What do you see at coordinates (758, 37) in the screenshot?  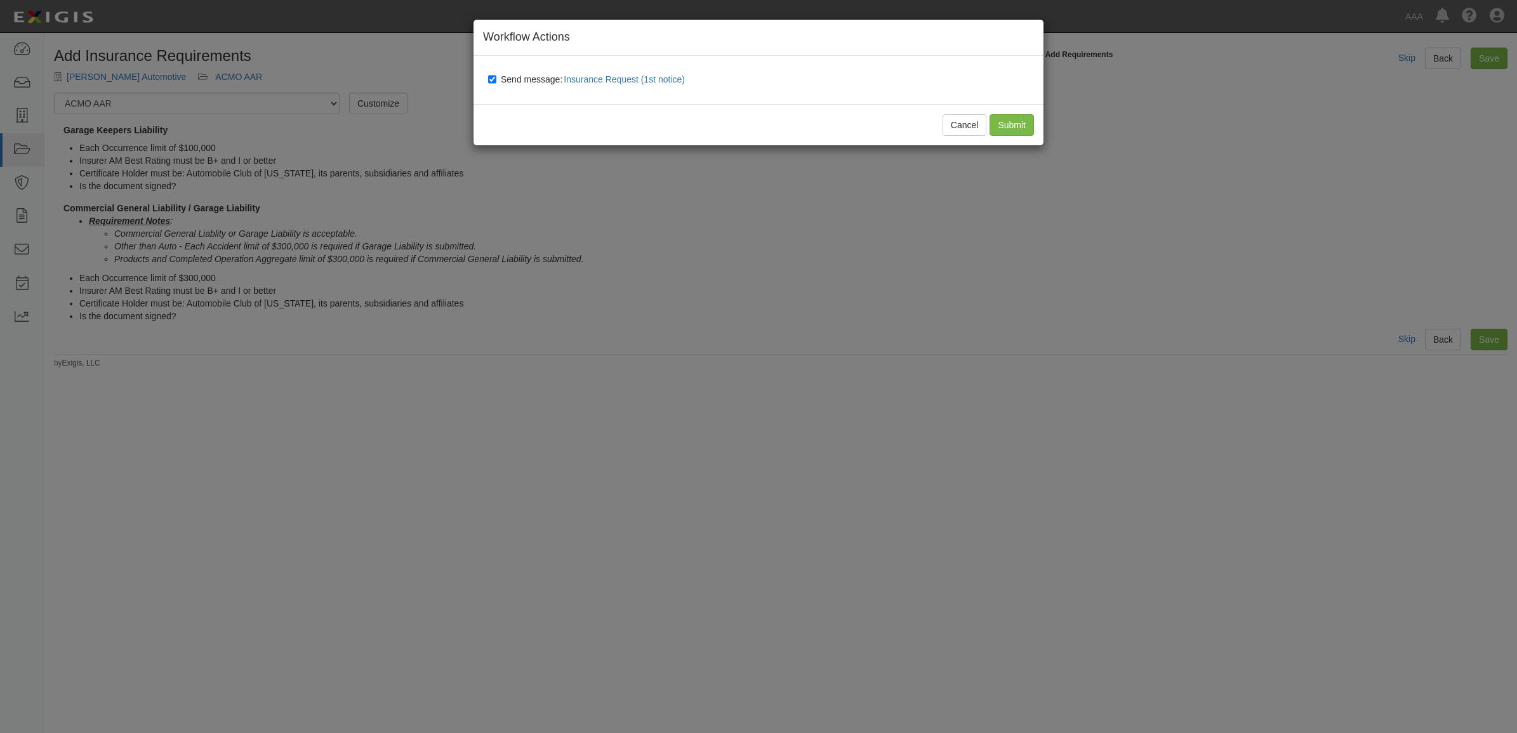 I see `h4: Workflow Actions` at bounding box center [758, 37].